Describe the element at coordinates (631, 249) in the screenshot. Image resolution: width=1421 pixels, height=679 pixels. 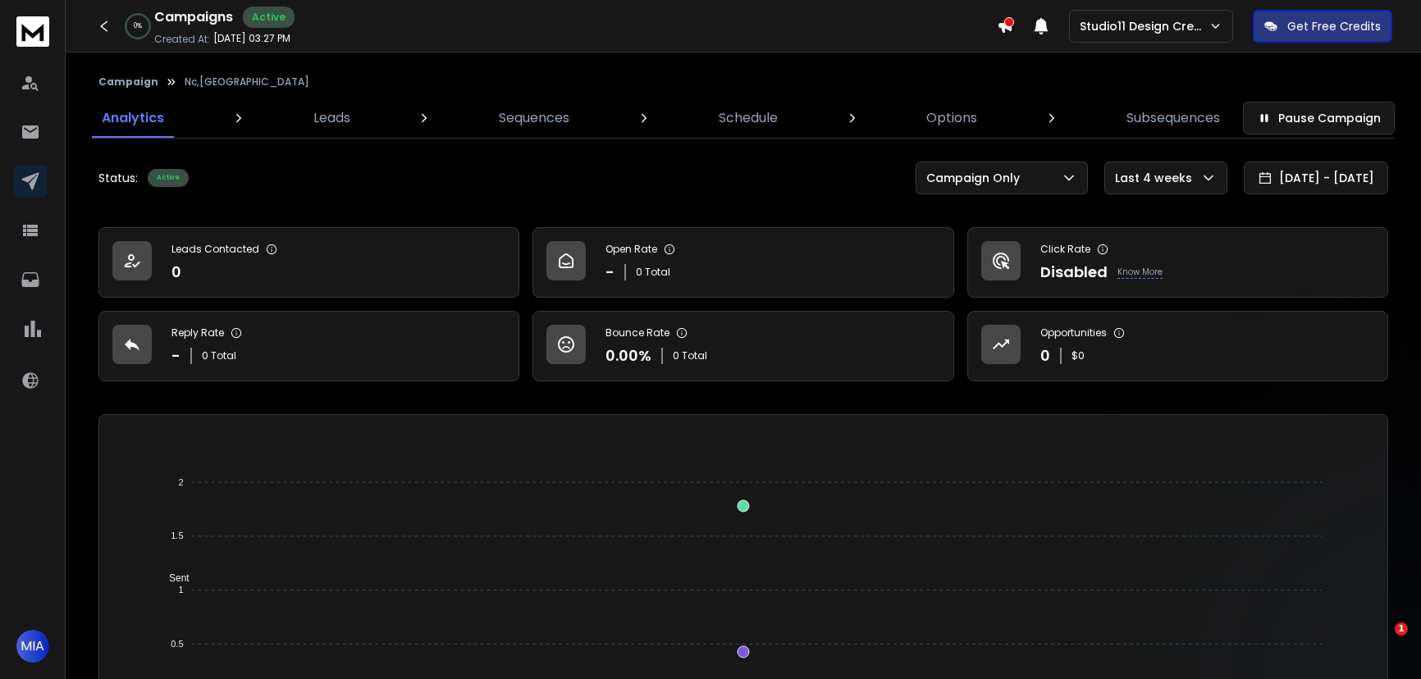
I see `p: Open Rate` at that location.